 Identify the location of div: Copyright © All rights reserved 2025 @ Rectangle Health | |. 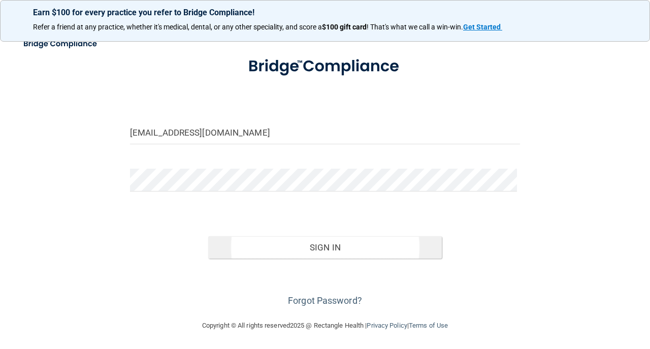
(325, 326).